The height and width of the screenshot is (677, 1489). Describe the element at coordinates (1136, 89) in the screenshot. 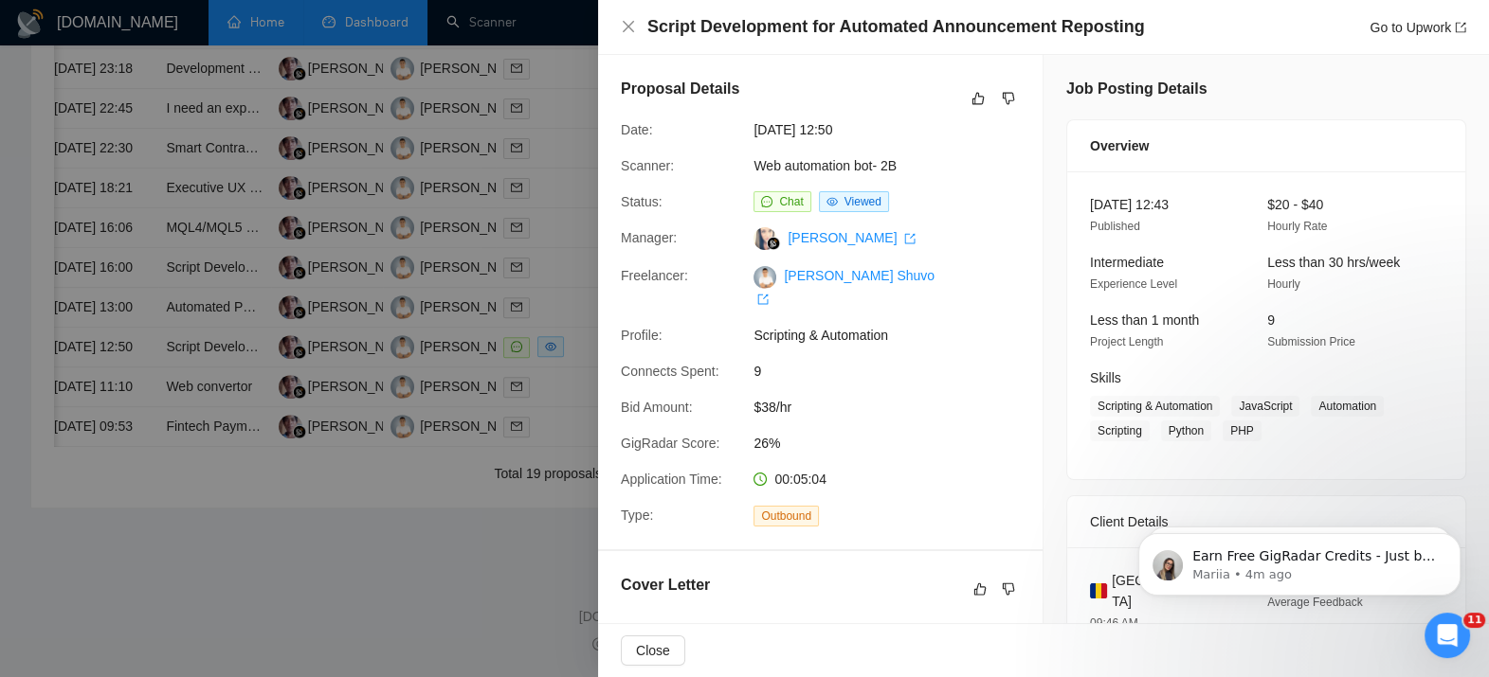

I see `h5: Job Posting Details` at that location.